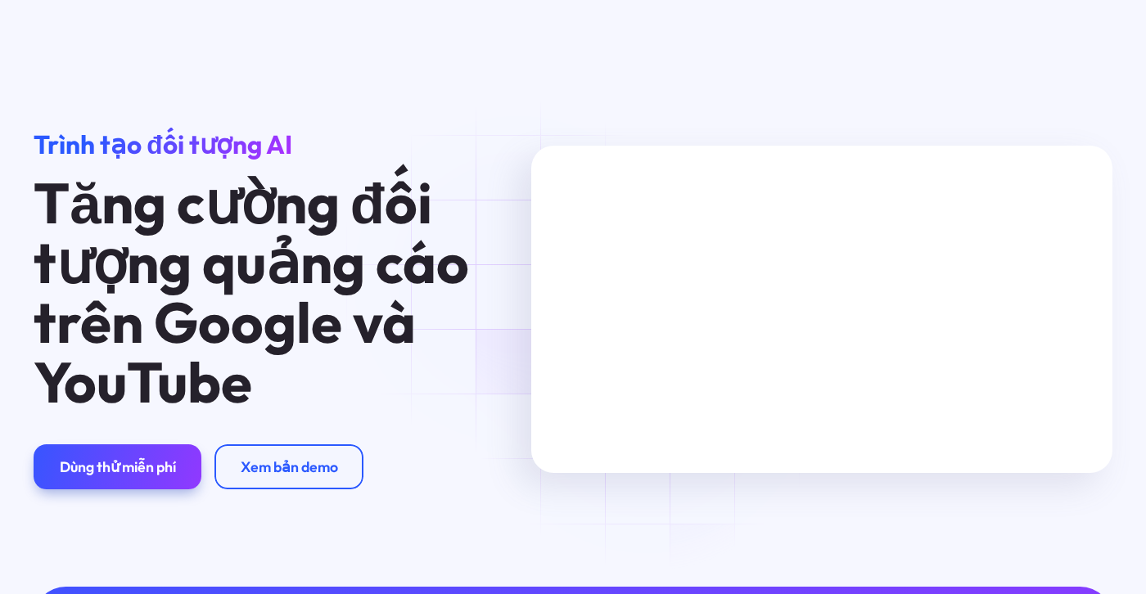 This screenshot has width=1146, height=594. I want to click on span: Trình tạo đối tượng AI, so click(162, 144).